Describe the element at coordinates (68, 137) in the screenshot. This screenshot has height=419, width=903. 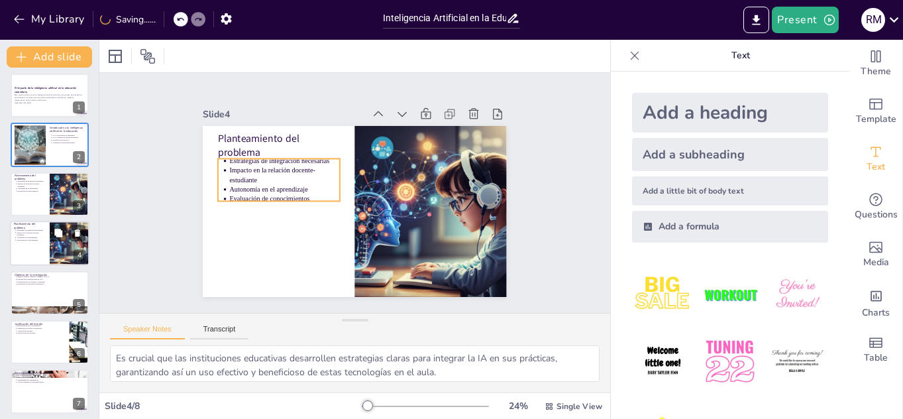
I see `p: La IA optimiza la gestión académica` at that location.